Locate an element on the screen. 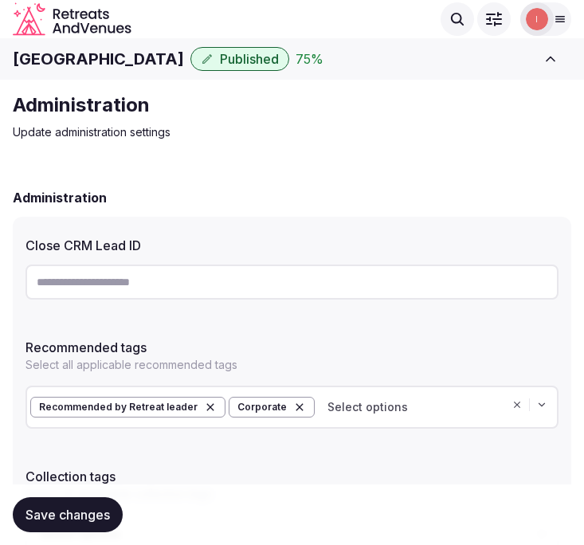 This screenshot has width=584, height=545. a: Visit the homepage is located at coordinates (72, 19).